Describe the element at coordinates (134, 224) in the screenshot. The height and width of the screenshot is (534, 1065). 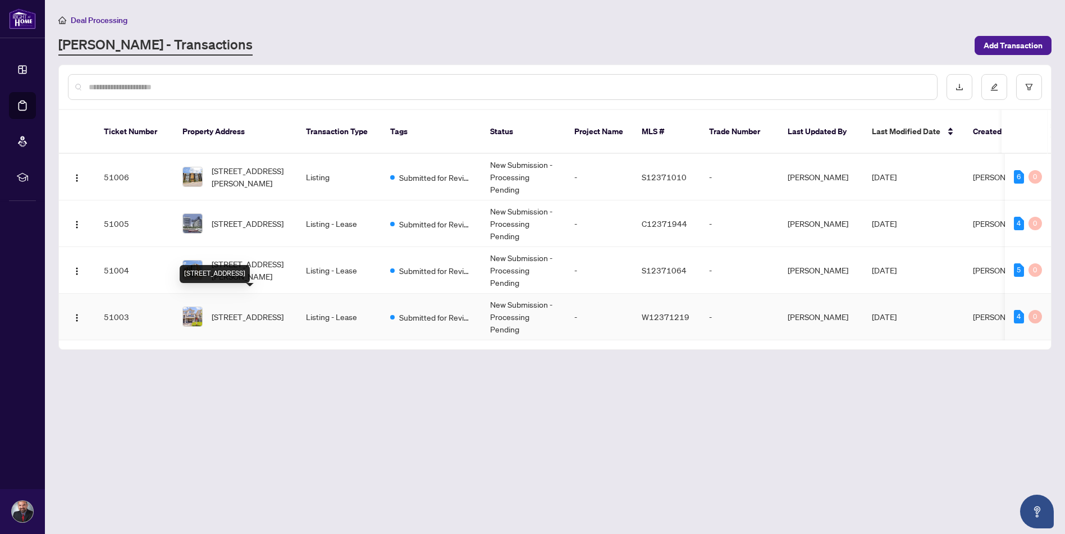
I see `td: 51005` at that location.